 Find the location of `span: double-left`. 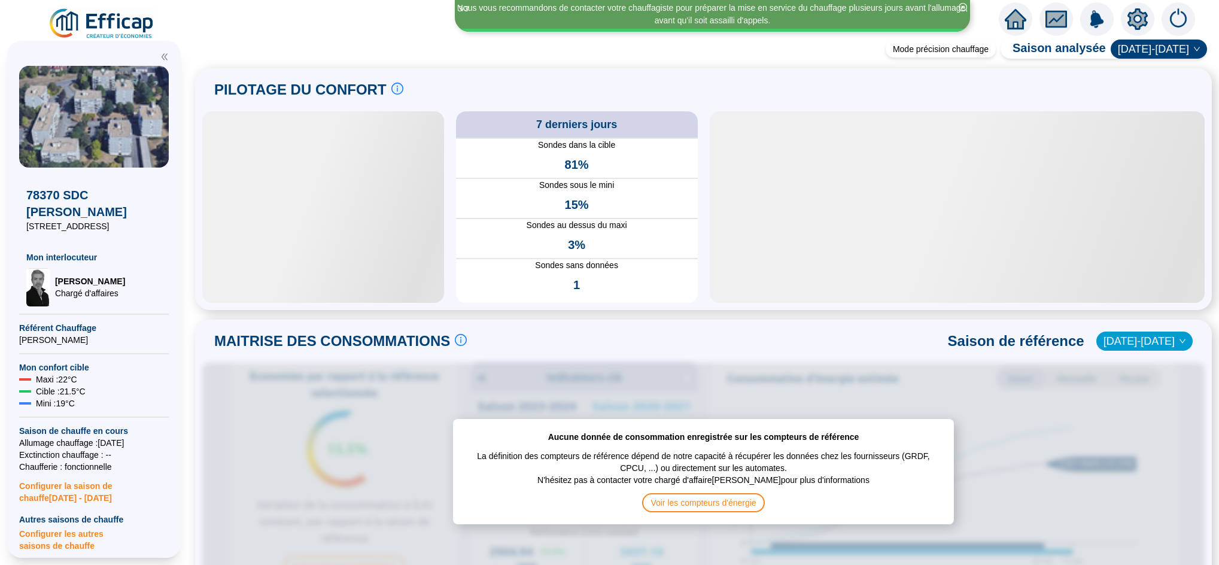

span: double-left is located at coordinates (165, 57).